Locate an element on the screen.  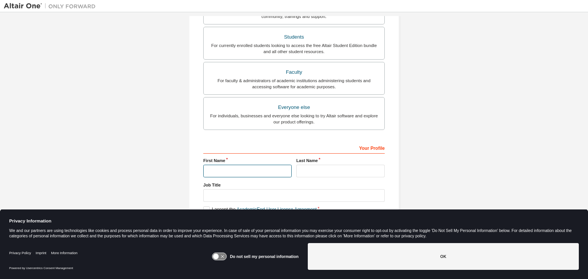
div: For individuals, businesses and everyone else looking to try Altair software and explore our prod... is located at coordinates (294, 119).